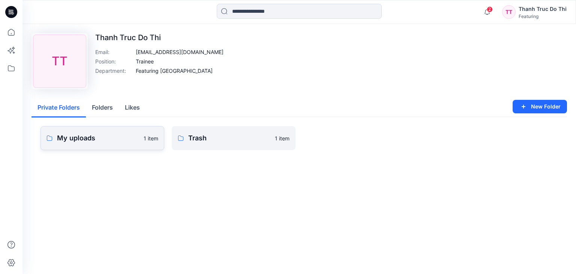 The height and width of the screenshot is (274, 576). Describe the element at coordinates (234, 138) in the screenshot. I see `a: Trash1 item` at that location.